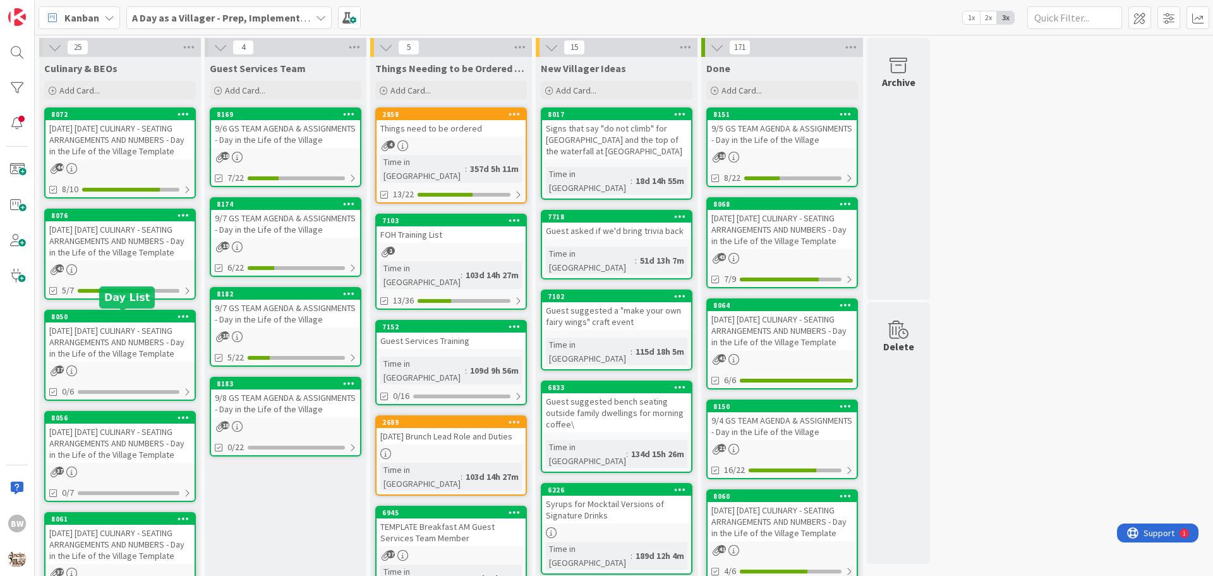  Describe the element at coordinates (660, 556) in the screenshot. I see `div: 189d 12h 4m` at that location.